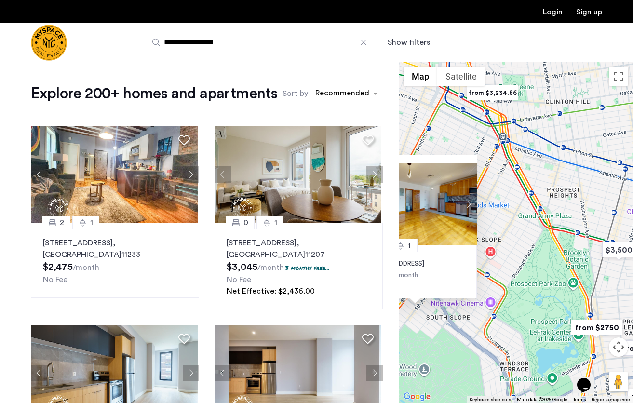  Describe the element at coordinates (475, 160) in the screenshot. I see `button: Close` at that location.